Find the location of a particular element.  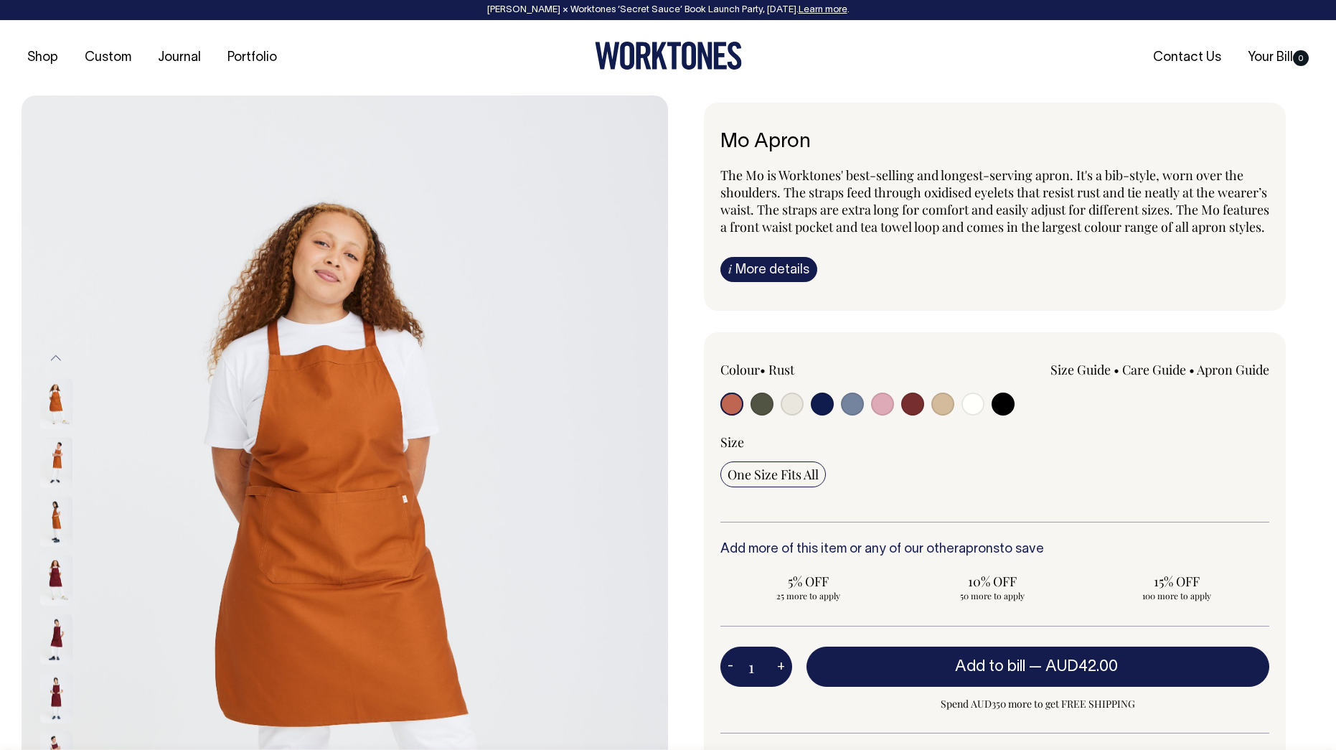

button: Add to bill —AUD42.00 is located at coordinates (1037, 666).